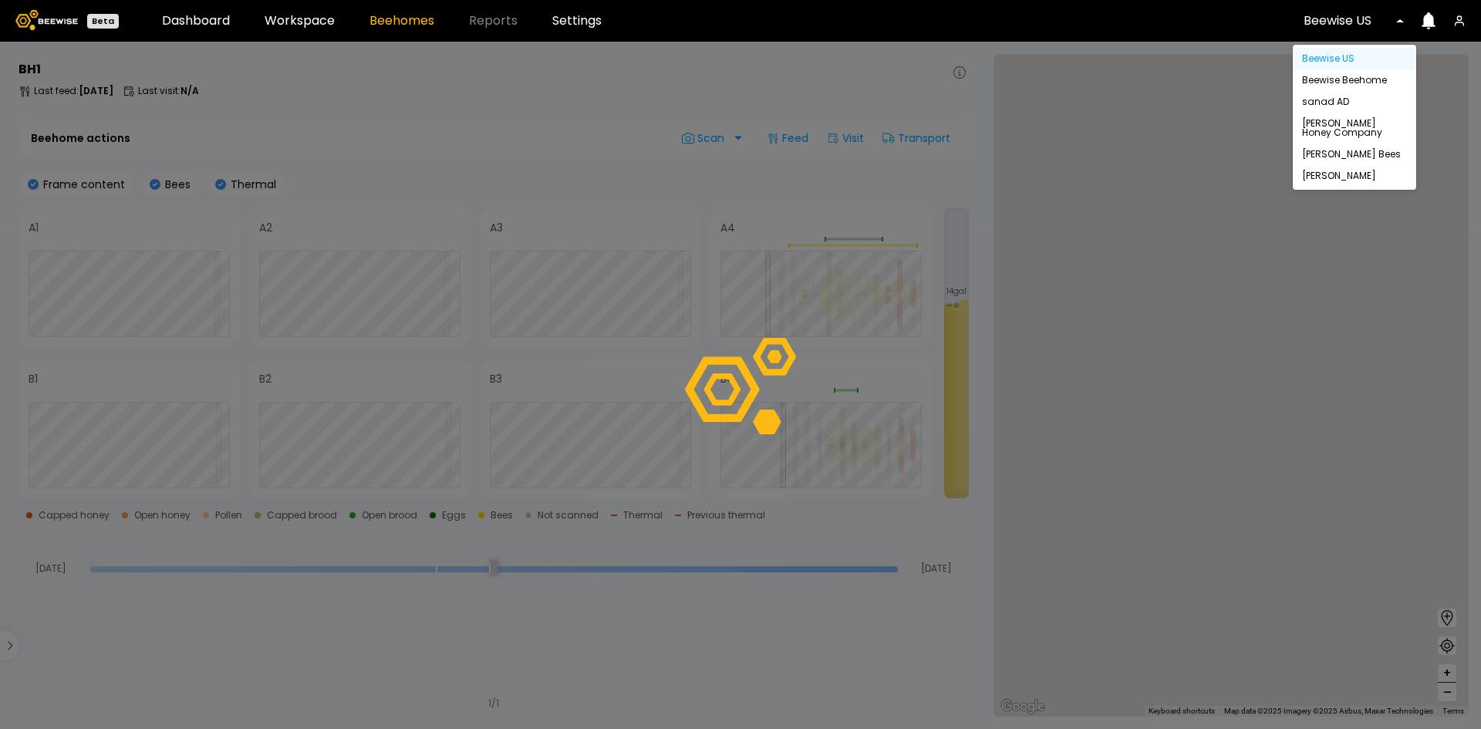  What do you see at coordinates (299, 21) in the screenshot?
I see `a: Workspace` at bounding box center [299, 21].